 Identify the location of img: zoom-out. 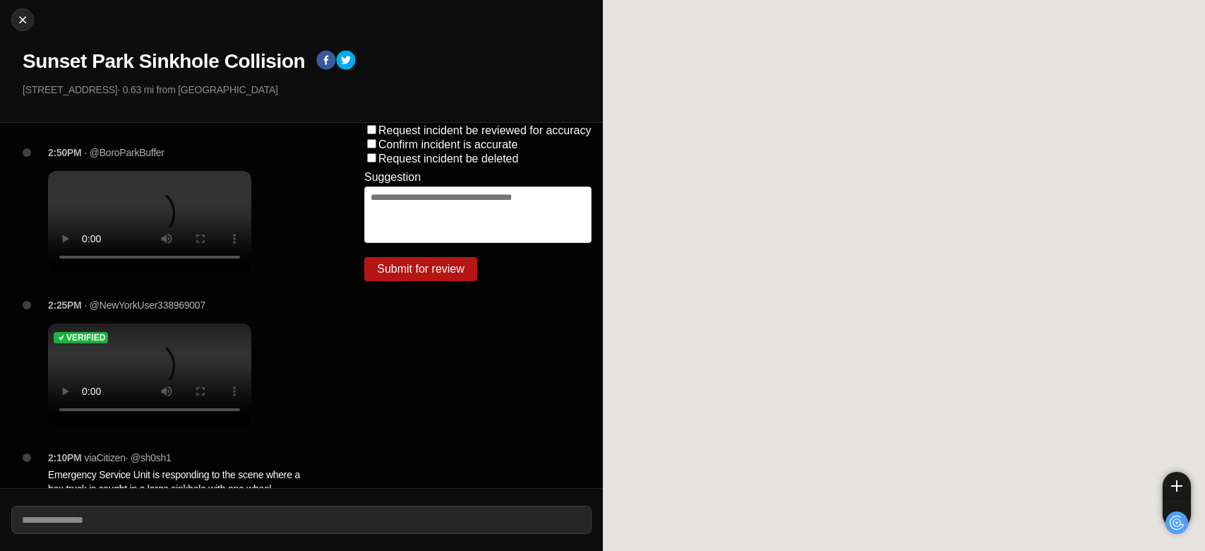
(1177, 514).